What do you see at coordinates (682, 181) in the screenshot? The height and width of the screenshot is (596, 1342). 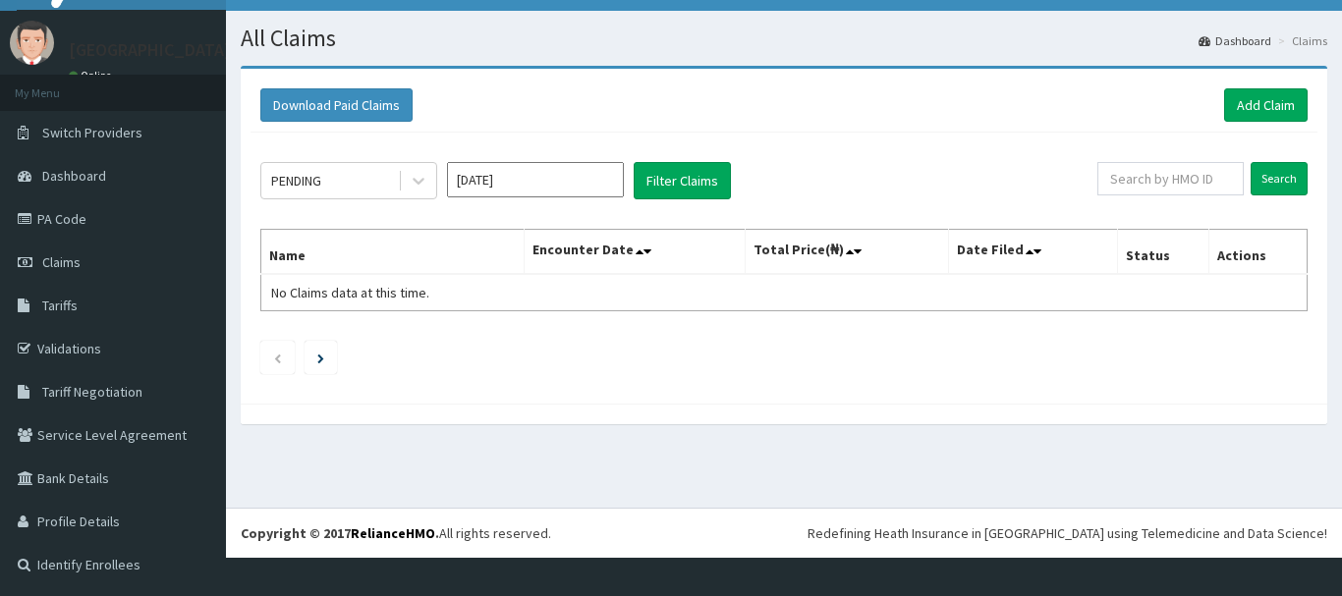 I see `button: Filter Claims` at bounding box center [682, 181].